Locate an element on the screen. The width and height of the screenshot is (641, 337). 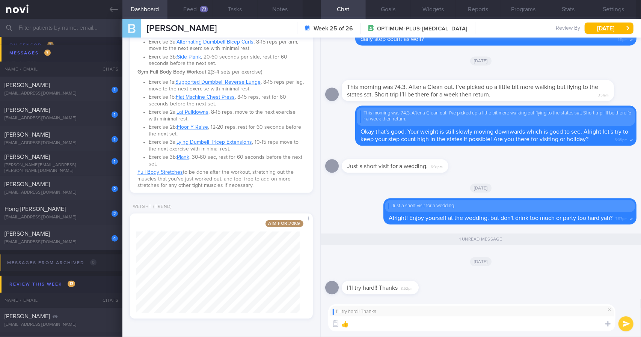
a: Supported Dumbbell Reverse Lunge is located at coordinates (218, 82).